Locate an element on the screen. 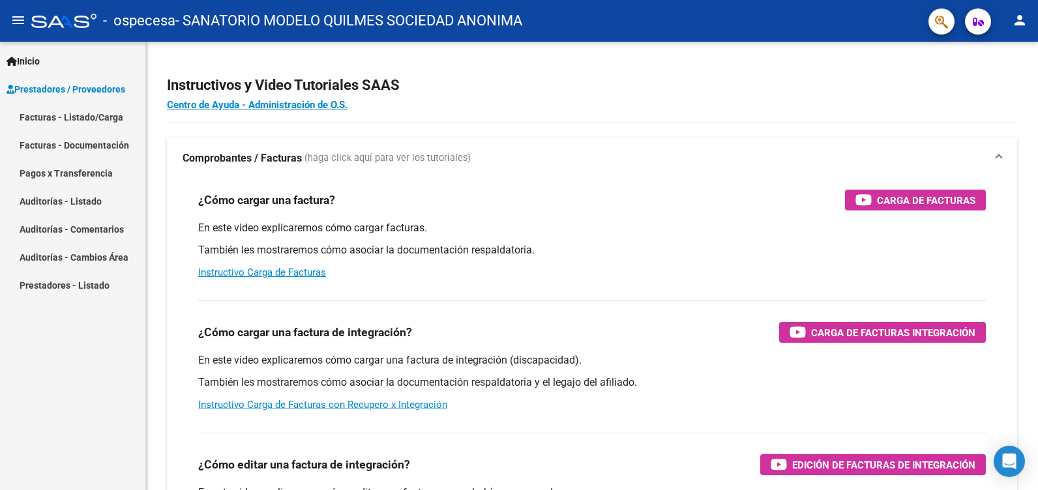  a: Instructivo Carga de Facturas con Recupero x Integración is located at coordinates (323, 405).